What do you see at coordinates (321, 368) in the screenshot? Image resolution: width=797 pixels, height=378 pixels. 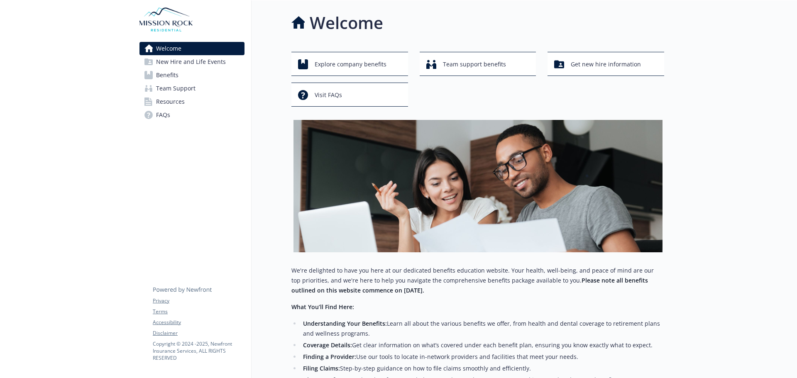 I see `strong: Filing Claims:` at bounding box center [321, 368].